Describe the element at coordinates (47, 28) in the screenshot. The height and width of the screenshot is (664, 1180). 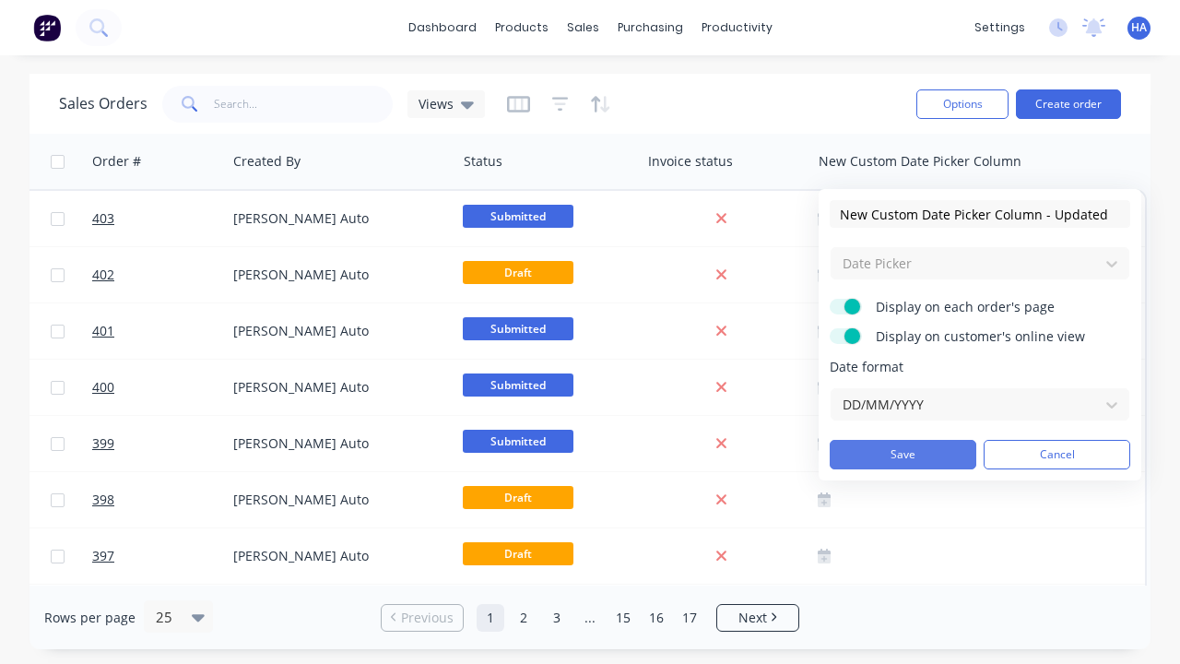
I see `img: Factory` at that location.